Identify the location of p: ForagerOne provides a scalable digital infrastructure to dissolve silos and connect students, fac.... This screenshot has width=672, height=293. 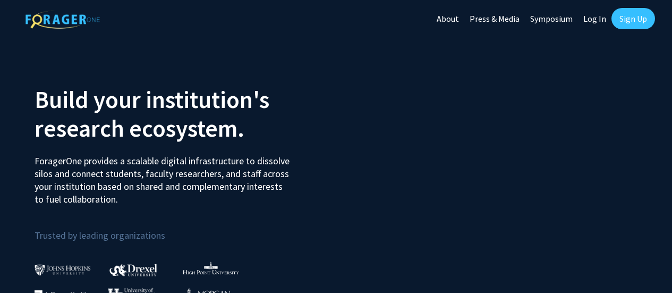
(164, 176).